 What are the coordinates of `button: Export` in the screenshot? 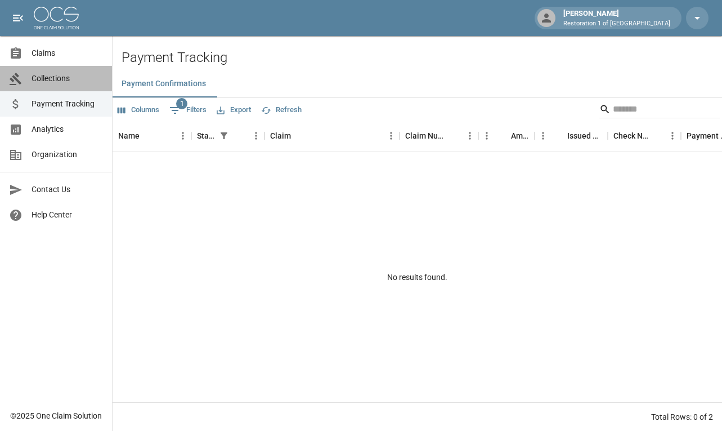 It's located at (234, 110).